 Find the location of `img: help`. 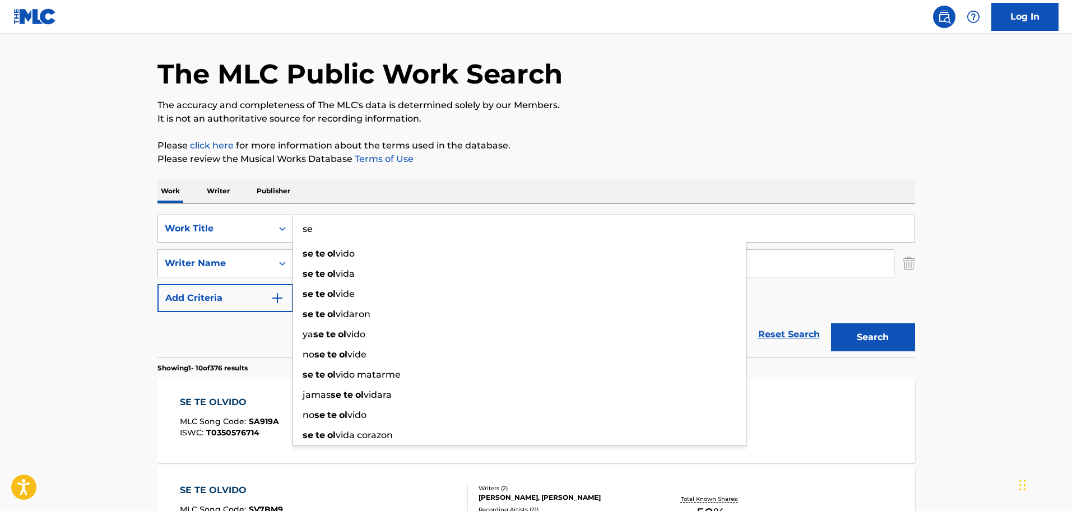

img: help is located at coordinates (974, 17).